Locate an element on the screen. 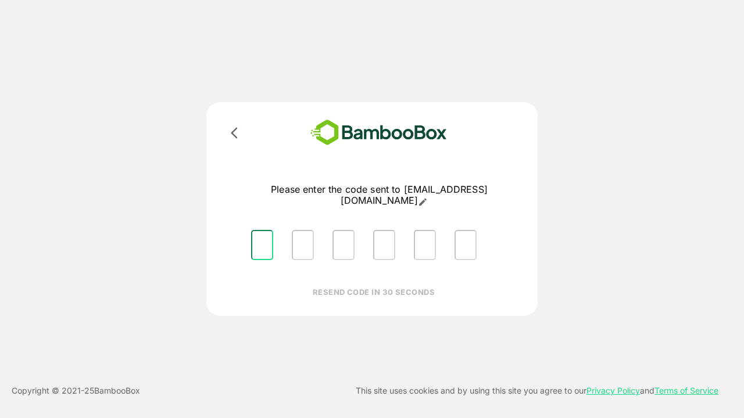 This screenshot has width=744, height=418. p: Copyright © 2021- 25 BambooBox is located at coordinates (76, 391).